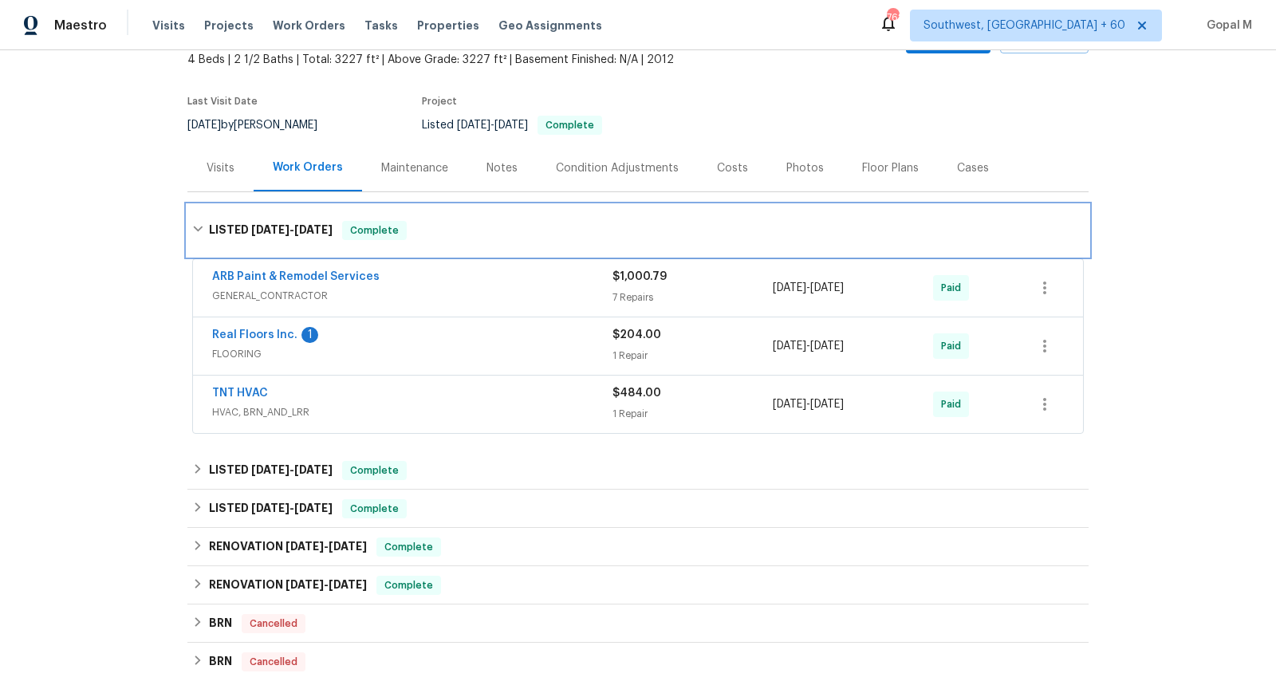 The height and width of the screenshot is (689, 1276). Describe the element at coordinates (617, 168) in the screenshot. I see `div: Condition Adjustments` at that location.